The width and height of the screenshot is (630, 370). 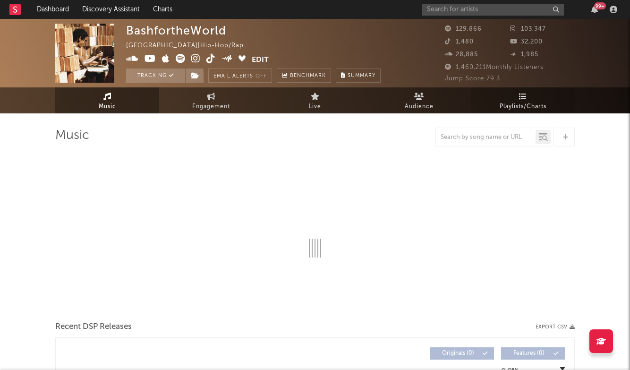 I want to click on button: Export CSV, so click(x=555, y=327).